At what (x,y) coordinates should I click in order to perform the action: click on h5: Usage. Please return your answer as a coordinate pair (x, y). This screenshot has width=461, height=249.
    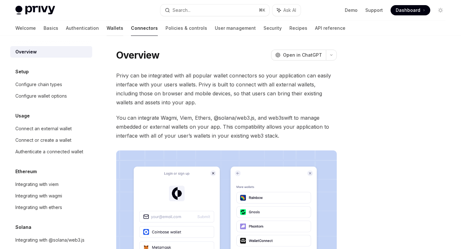
    Looking at the image, I should click on (22, 116).